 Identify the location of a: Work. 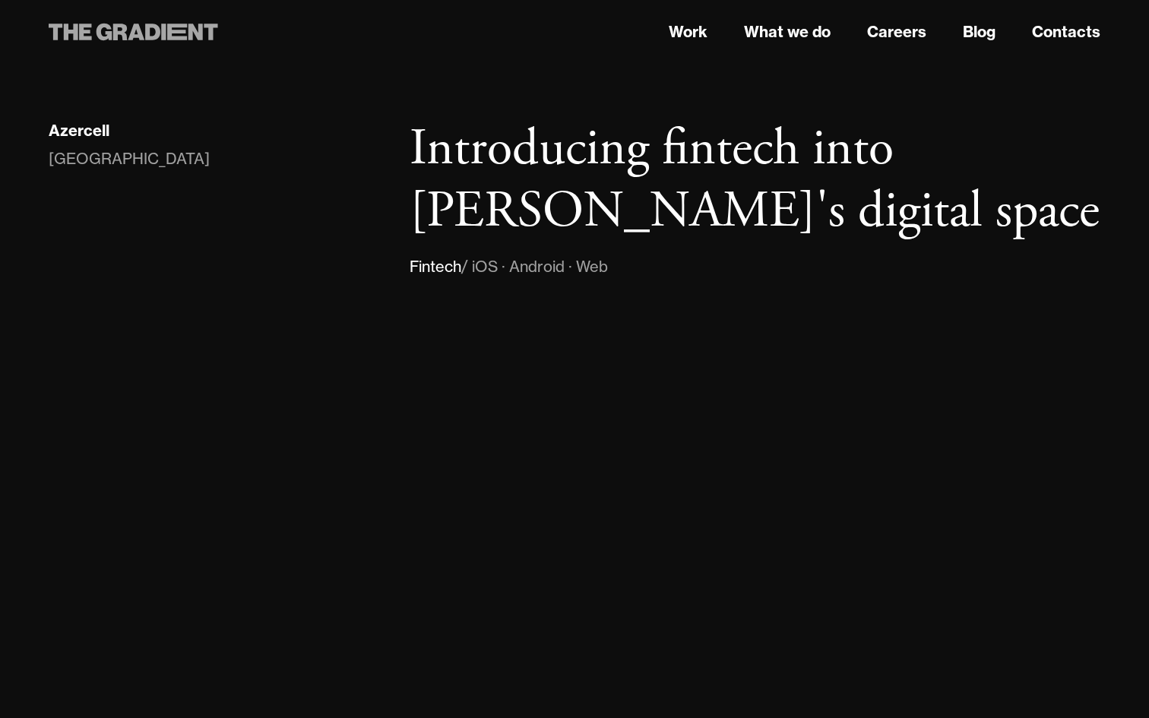
(688, 32).